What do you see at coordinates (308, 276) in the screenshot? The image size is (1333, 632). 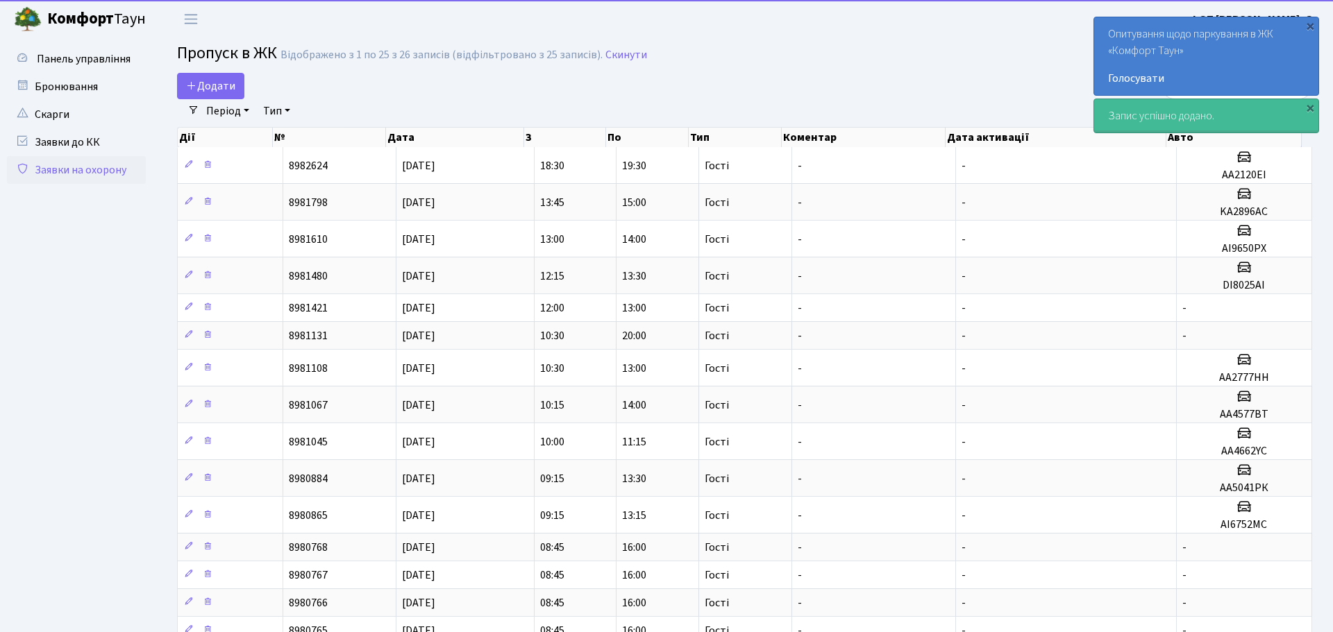 I see `span: 8981480` at bounding box center [308, 276].